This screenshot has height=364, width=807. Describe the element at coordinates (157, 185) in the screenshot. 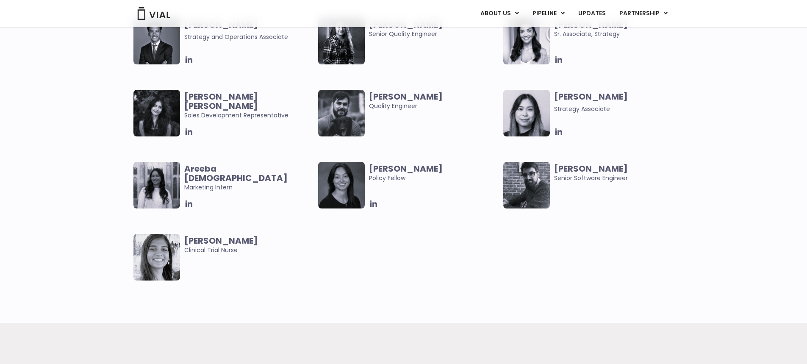

I see `img: Smiling woman named Areeba` at that location.